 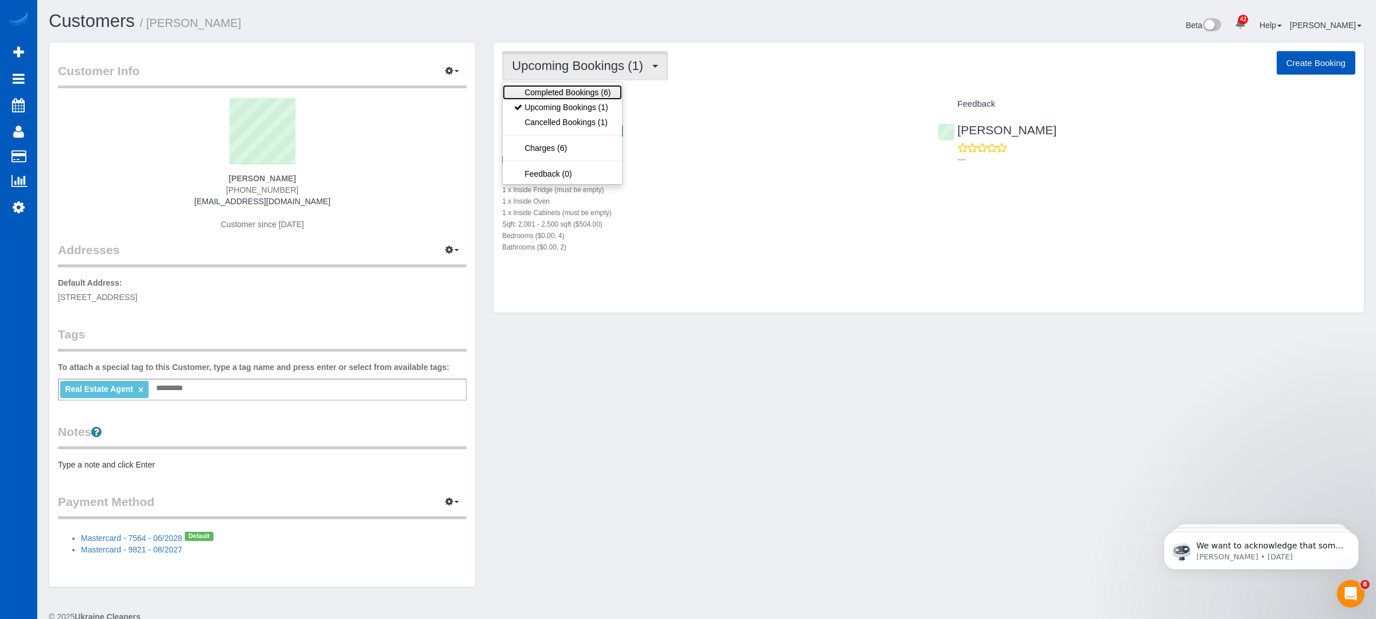 What do you see at coordinates (562, 122) in the screenshot?
I see `a: Cancelled Bookings (1)` at bounding box center [562, 122].